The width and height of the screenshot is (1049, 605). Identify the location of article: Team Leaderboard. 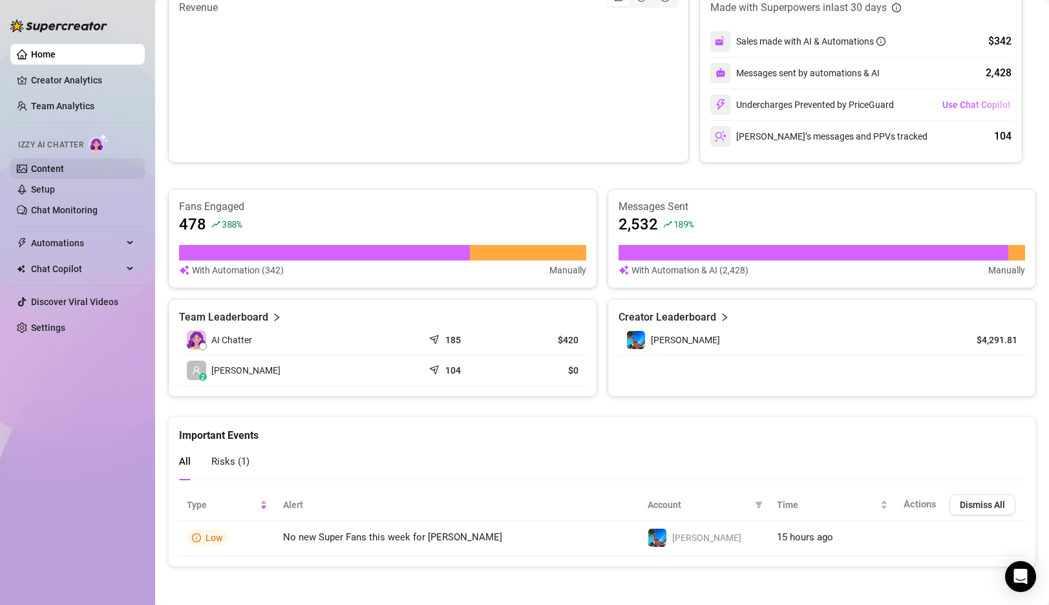
(224, 317).